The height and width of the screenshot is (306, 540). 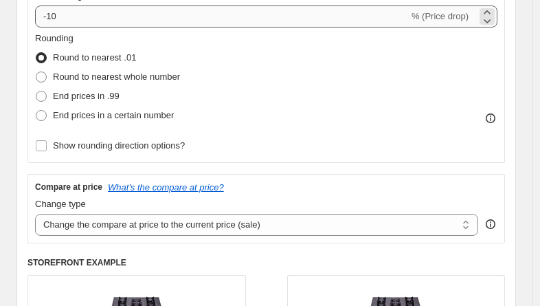 What do you see at coordinates (54, 38) in the screenshot?
I see `span: Rounding` at bounding box center [54, 38].